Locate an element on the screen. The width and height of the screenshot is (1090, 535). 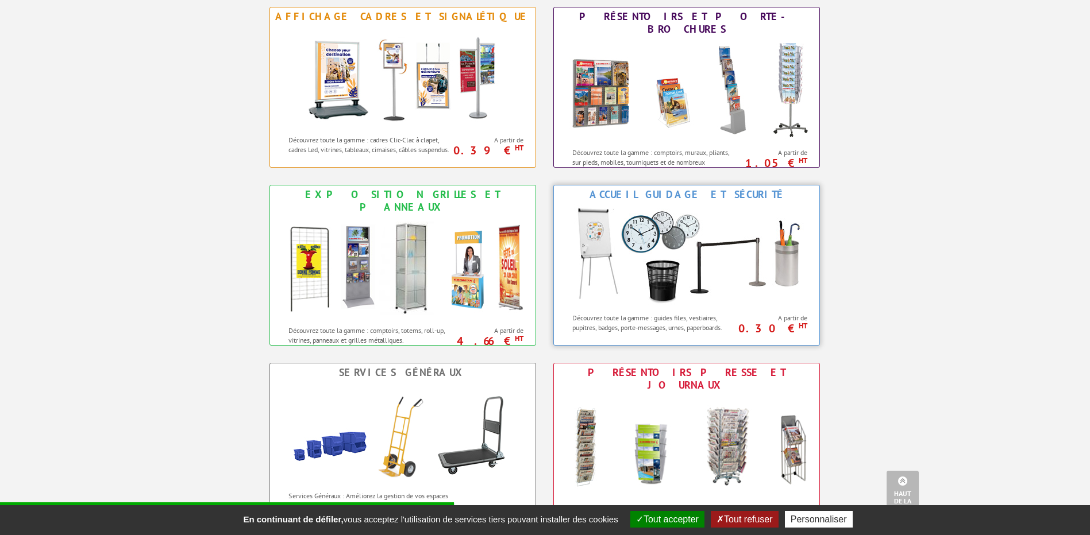
button: Personnaliser (fenêtre modale) is located at coordinates (819, 519).